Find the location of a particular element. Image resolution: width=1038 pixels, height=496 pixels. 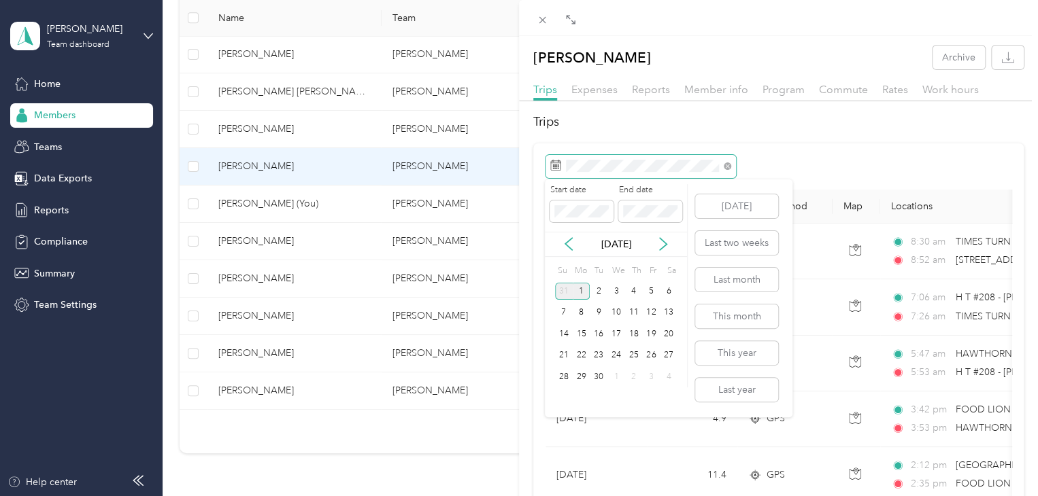

div: 19 is located at coordinates (651, 334).